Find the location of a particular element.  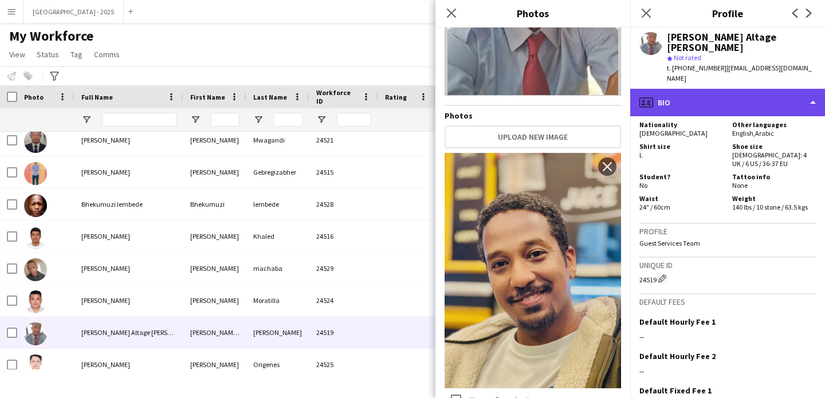

div: lembede is located at coordinates (278, 204).